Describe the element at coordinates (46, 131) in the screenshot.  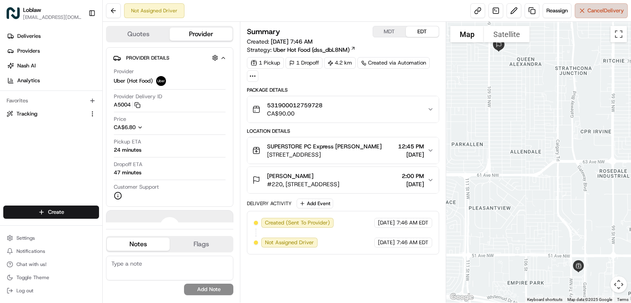
I see `span: Klarizel Pensader` at that location.